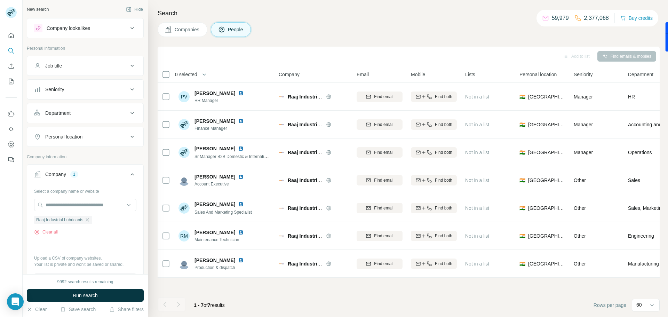 This screenshot has height=317, width=668. Describe the element at coordinates (209, 305) in the screenshot. I see `span: 7` at that location.